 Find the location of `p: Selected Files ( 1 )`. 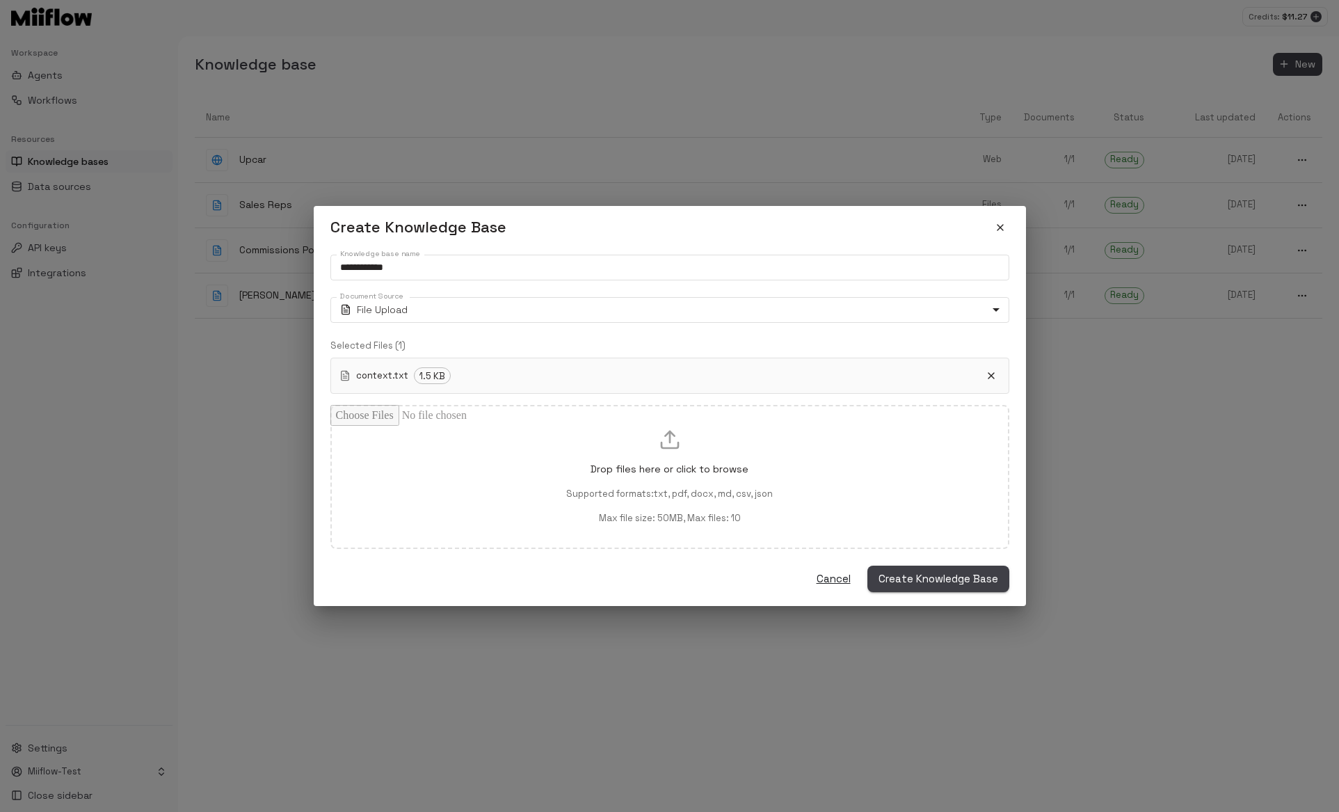

p: Selected Files ( 1 ) is located at coordinates (670, 346).